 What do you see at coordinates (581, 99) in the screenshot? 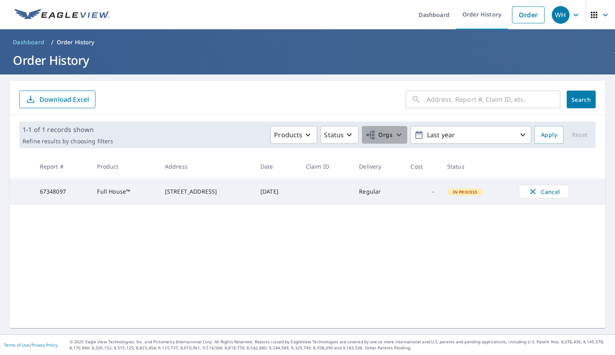
I see `span: Search` at bounding box center [581, 99].